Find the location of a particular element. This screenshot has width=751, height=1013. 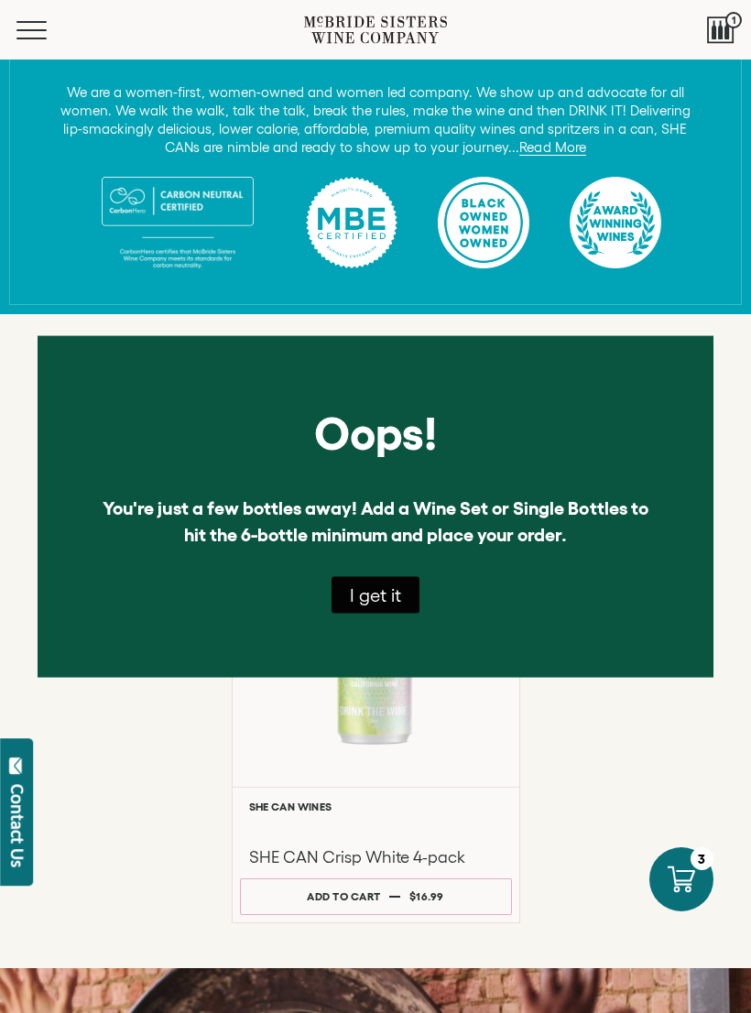

a: Read More is located at coordinates (552, 147).